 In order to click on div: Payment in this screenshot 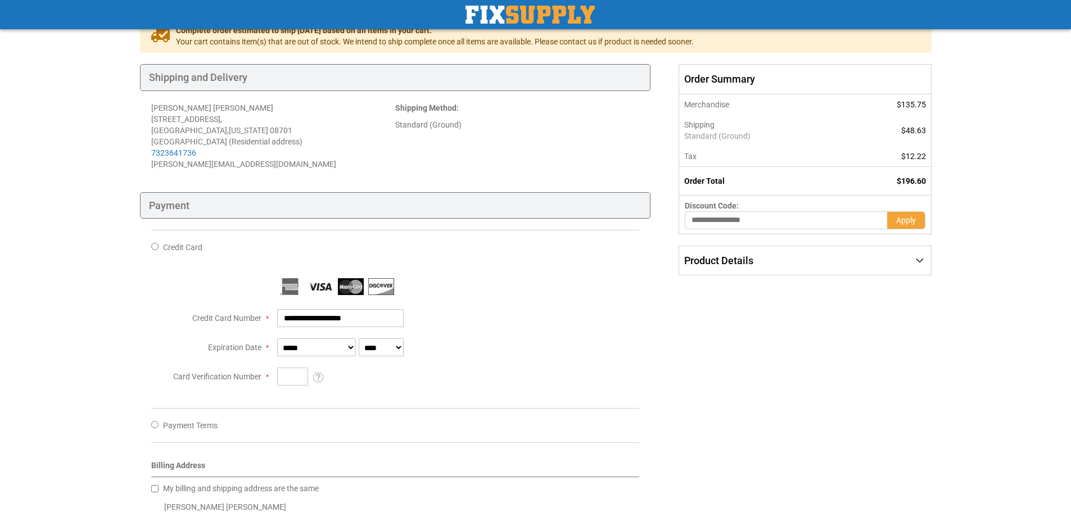, I will do `click(395, 206)`.